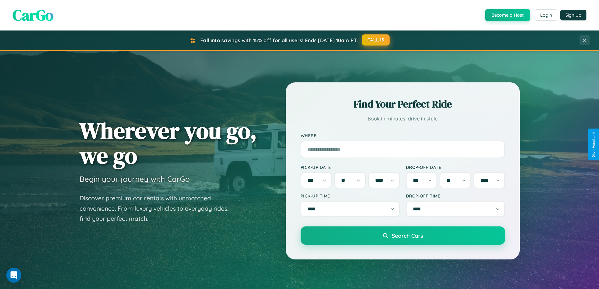  I want to click on h2: Find Your Perfect Ride, so click(403, 104).